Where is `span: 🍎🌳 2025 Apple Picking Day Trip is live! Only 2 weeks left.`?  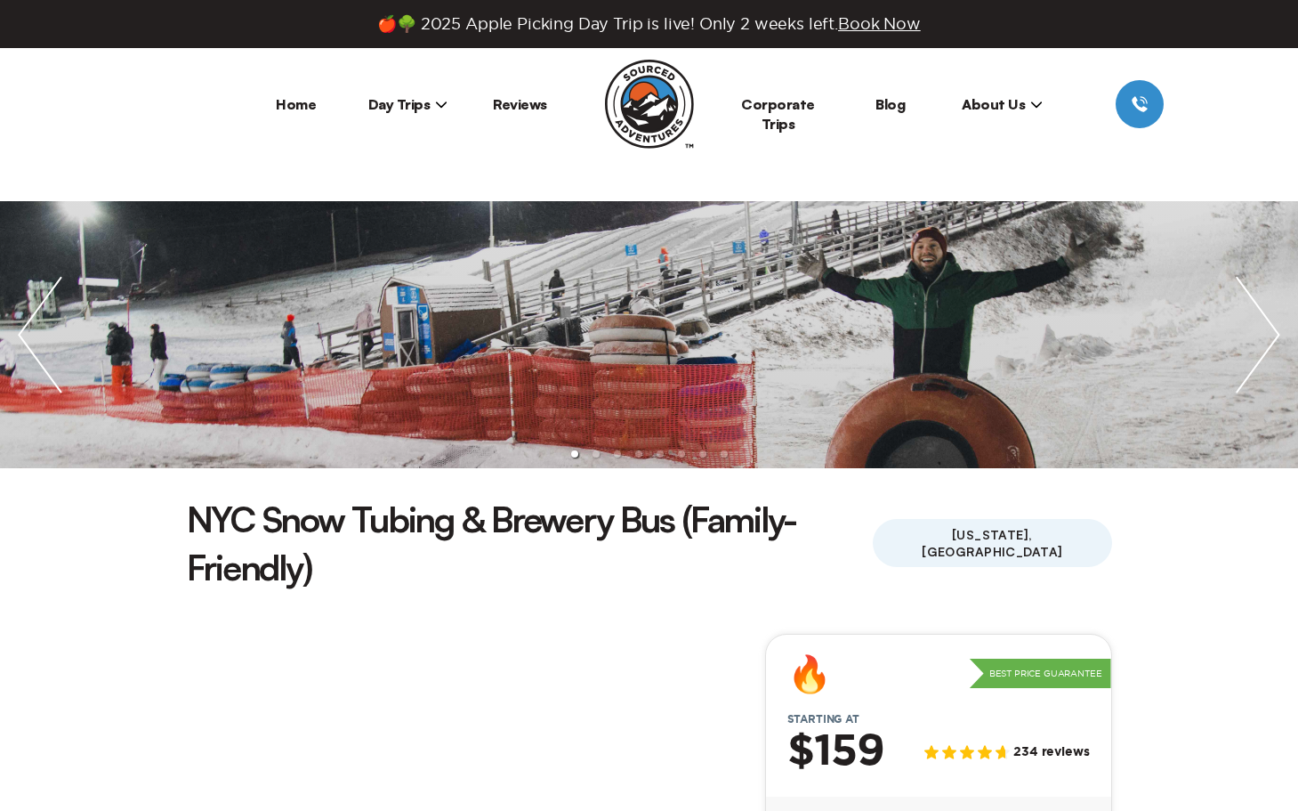 span: 🍎🌳 2025 Apple Picking Day Trip is live! Only 2 weeks left. is located at coordinates (649, 24).